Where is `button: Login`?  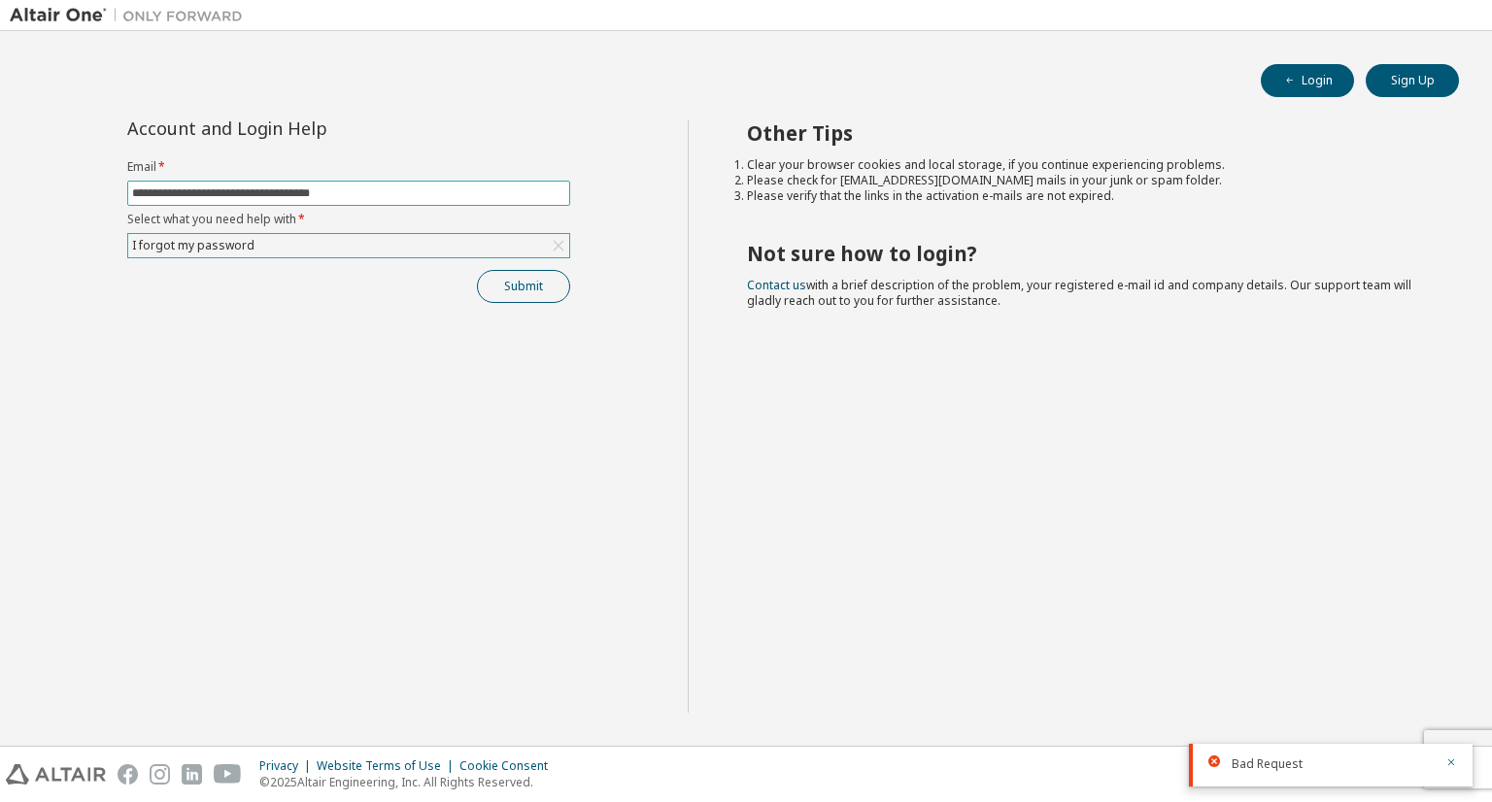
button: Login is located at coordinates (1307, 81).